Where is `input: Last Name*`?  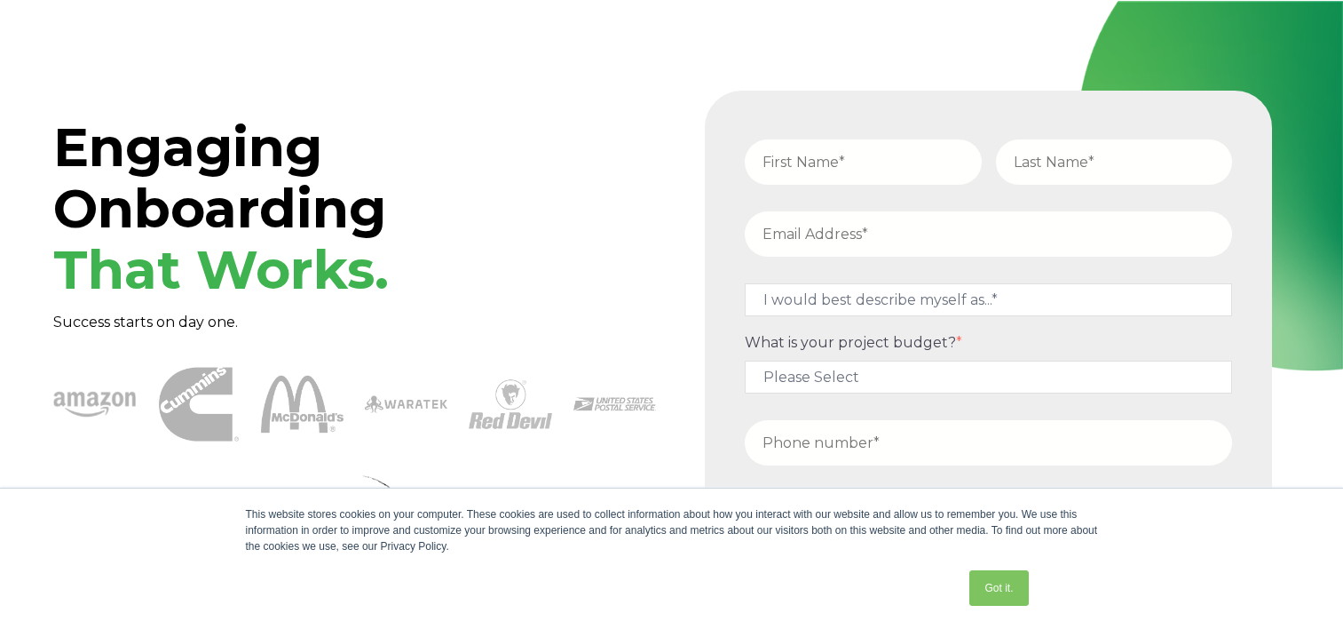
input: Last Name* is located at coordinates (1114, 162).